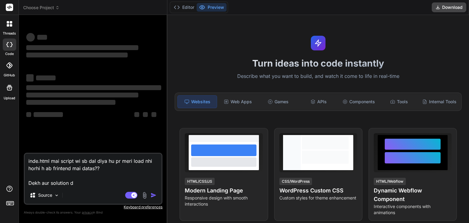 The image size is (469, 223). What do you see at coordinates (439, 102) in the screenshot?
I see `div: Internal Tools` at bounding box center [439, 102].